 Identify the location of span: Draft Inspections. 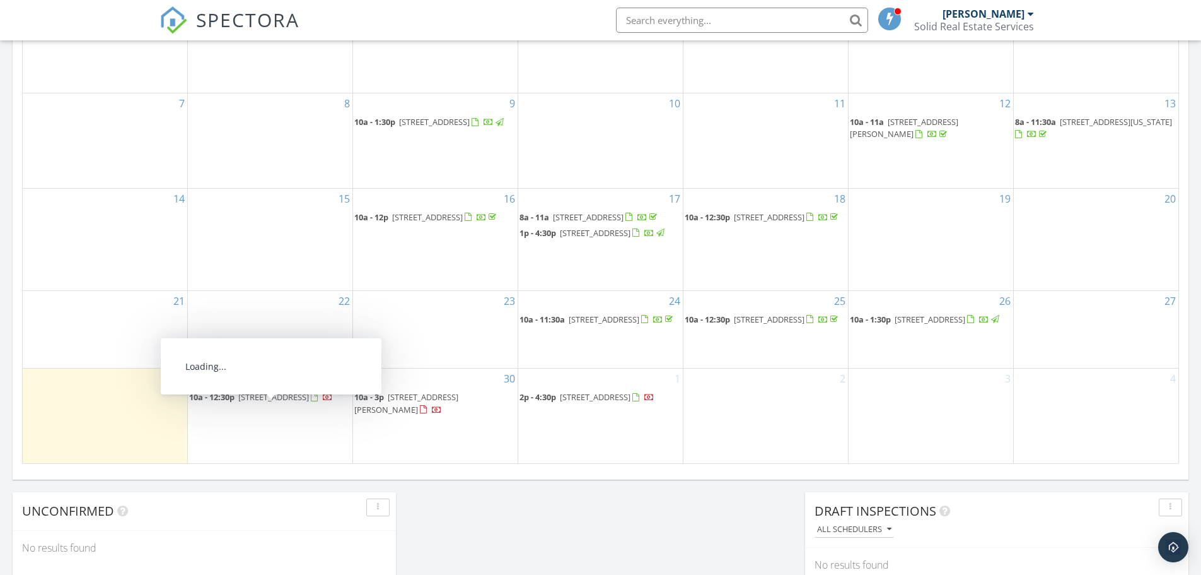
(875, 510).